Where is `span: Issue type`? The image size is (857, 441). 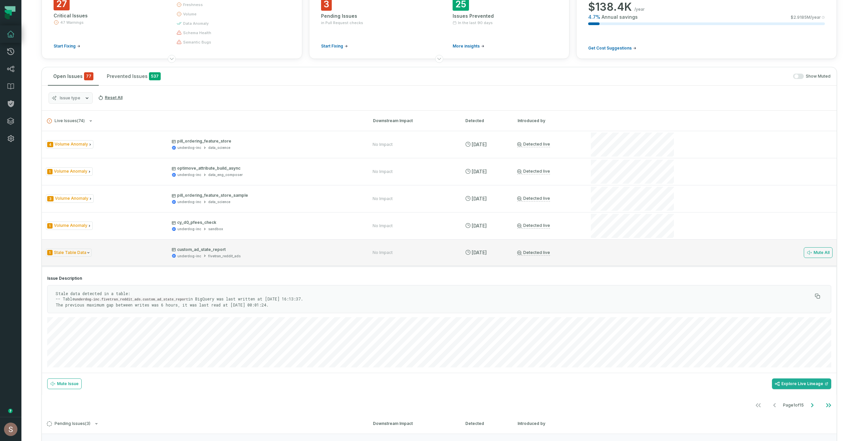
span: Issue type is located at coordinates (70, 98).